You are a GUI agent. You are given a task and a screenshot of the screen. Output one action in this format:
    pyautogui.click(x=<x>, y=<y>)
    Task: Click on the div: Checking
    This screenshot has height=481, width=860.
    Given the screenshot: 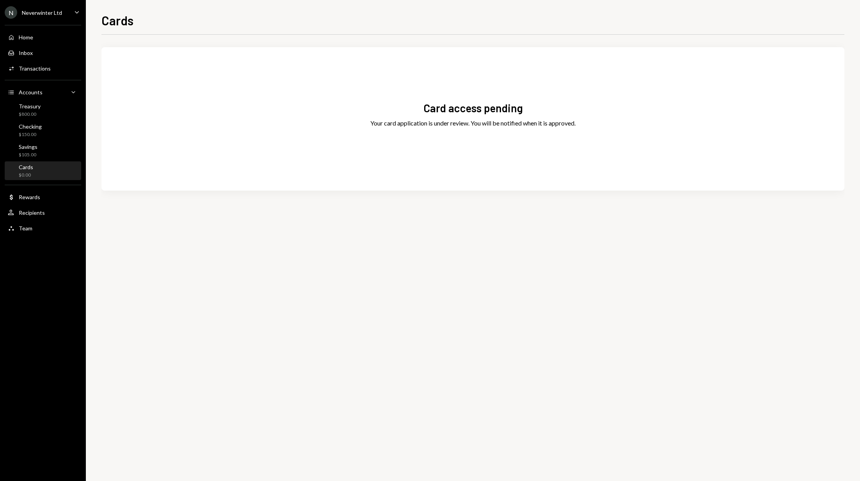 What is the action you would take?
    pyautogui.click(x=30, y=126)
    